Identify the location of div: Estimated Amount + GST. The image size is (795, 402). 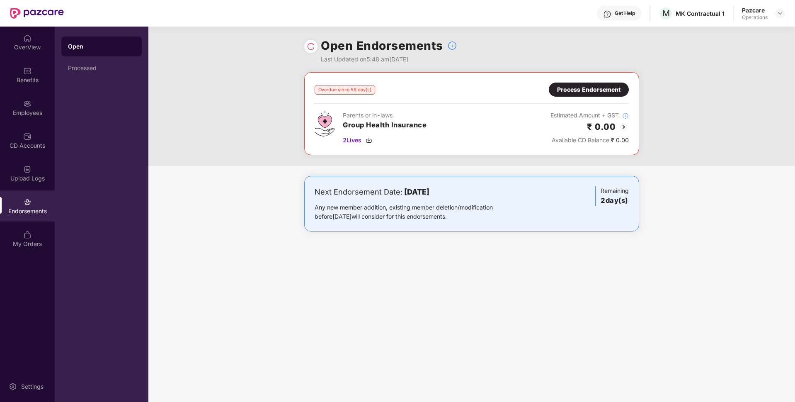
(589, 115).